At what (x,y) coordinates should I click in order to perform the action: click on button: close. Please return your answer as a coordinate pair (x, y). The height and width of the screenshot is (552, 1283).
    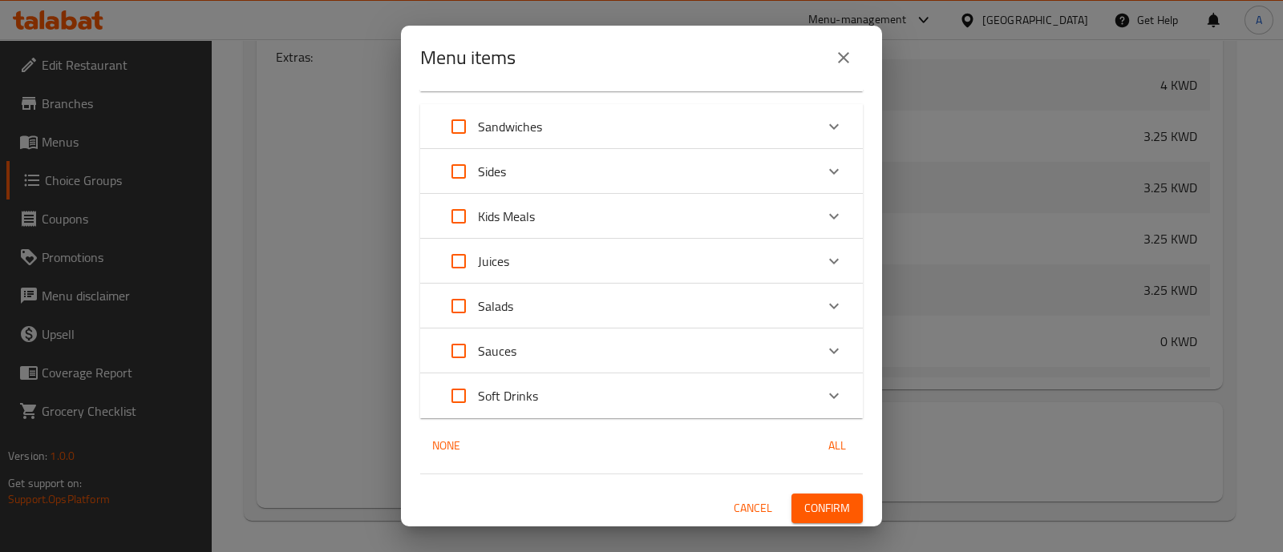
    Looking at the image, I should click on (843, 58).